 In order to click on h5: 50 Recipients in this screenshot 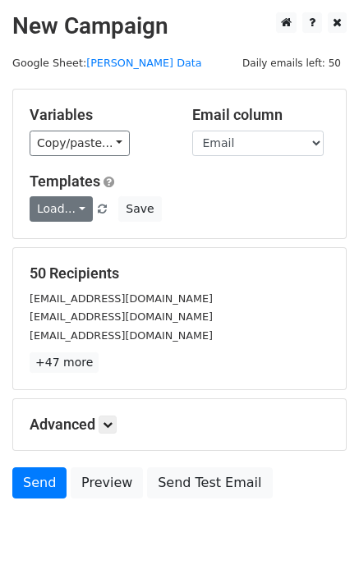, I will do `click(179, 273)`.